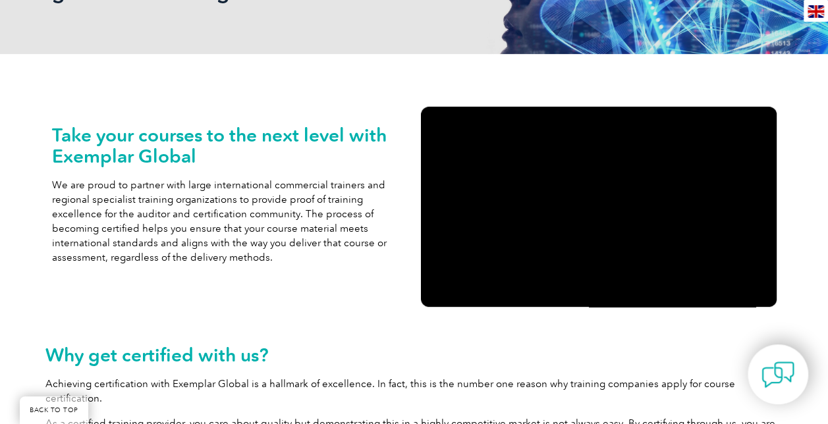 Image resolution: width=828 pixels, height=424 pixels. I want to click on p: Achieving certification with Exemplar Global is a hallmark of excellence. In fact, this is the nu..., so click(414, 391).